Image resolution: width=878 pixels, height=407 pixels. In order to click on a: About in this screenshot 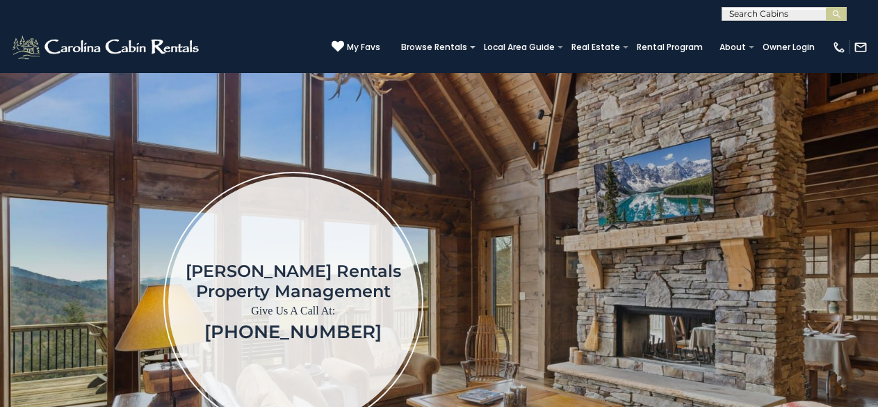, I will do `click(733, 47)`.